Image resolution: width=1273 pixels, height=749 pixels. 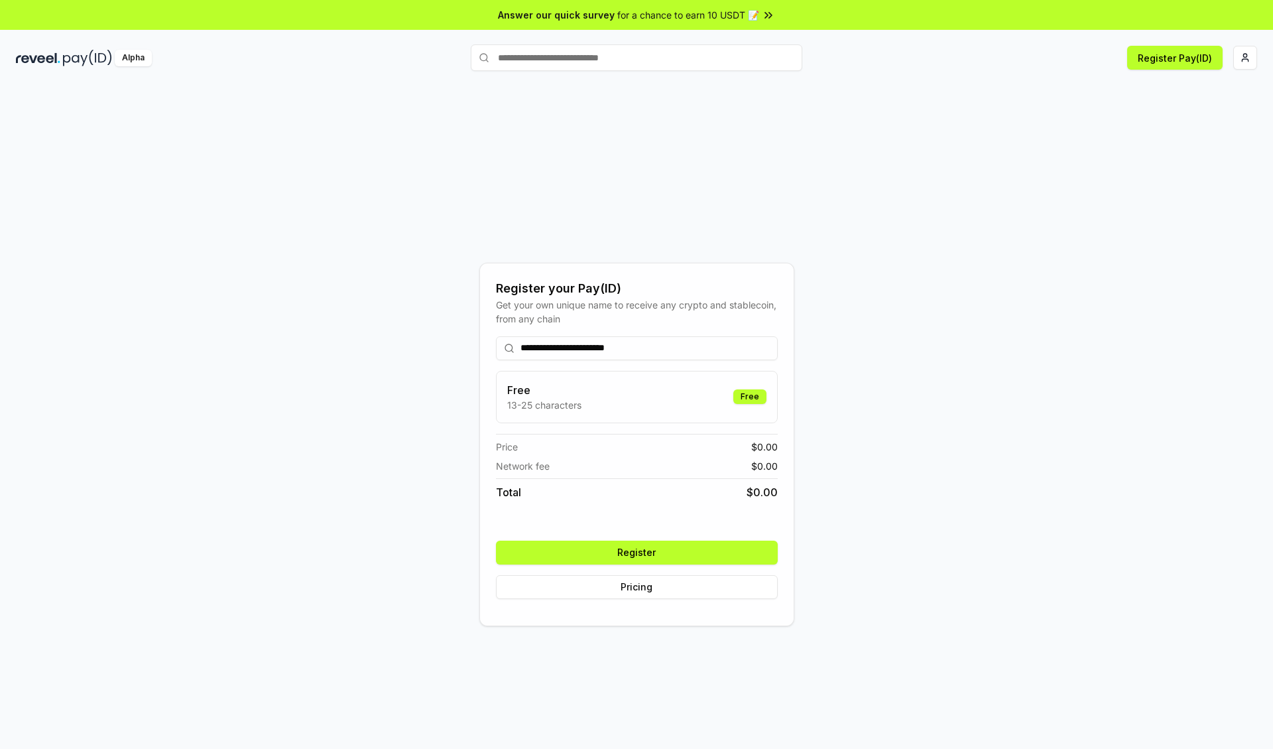 I want to click on span: Price, so click(x=507, y=446).